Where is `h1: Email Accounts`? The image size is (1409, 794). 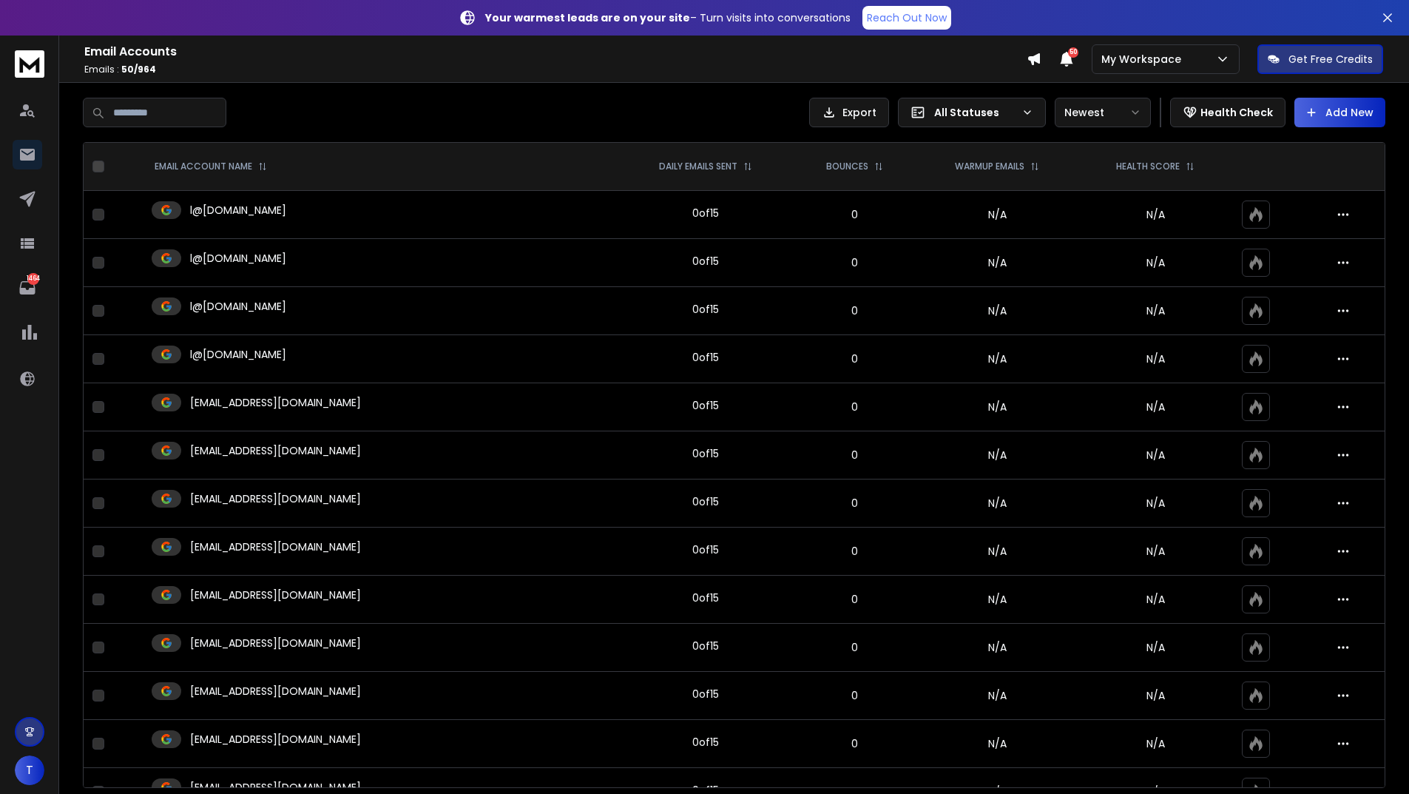
h1: Email Accounts is located at coordinates (556, 52).